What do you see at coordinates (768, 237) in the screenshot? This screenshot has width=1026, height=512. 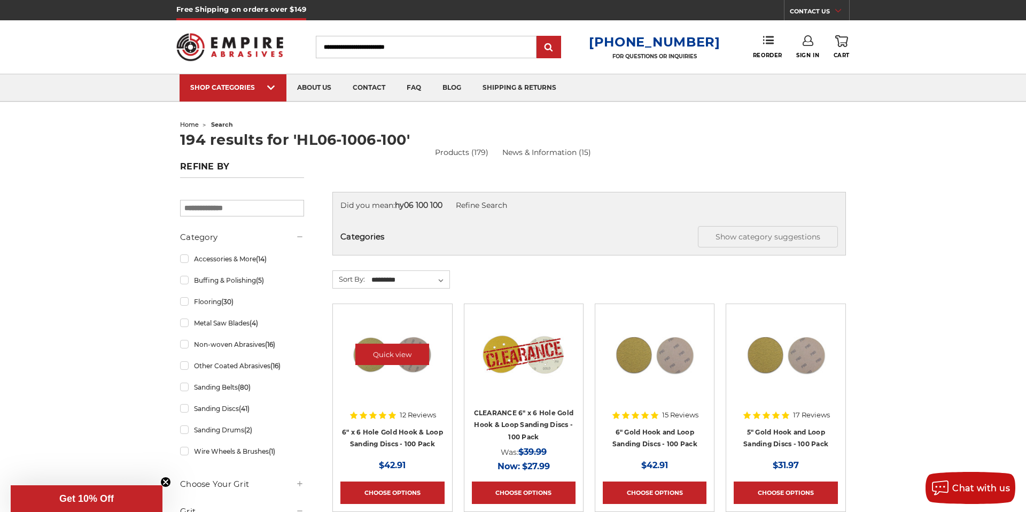 I see `button: Show category suggestions` at bounding box center [768, 237].